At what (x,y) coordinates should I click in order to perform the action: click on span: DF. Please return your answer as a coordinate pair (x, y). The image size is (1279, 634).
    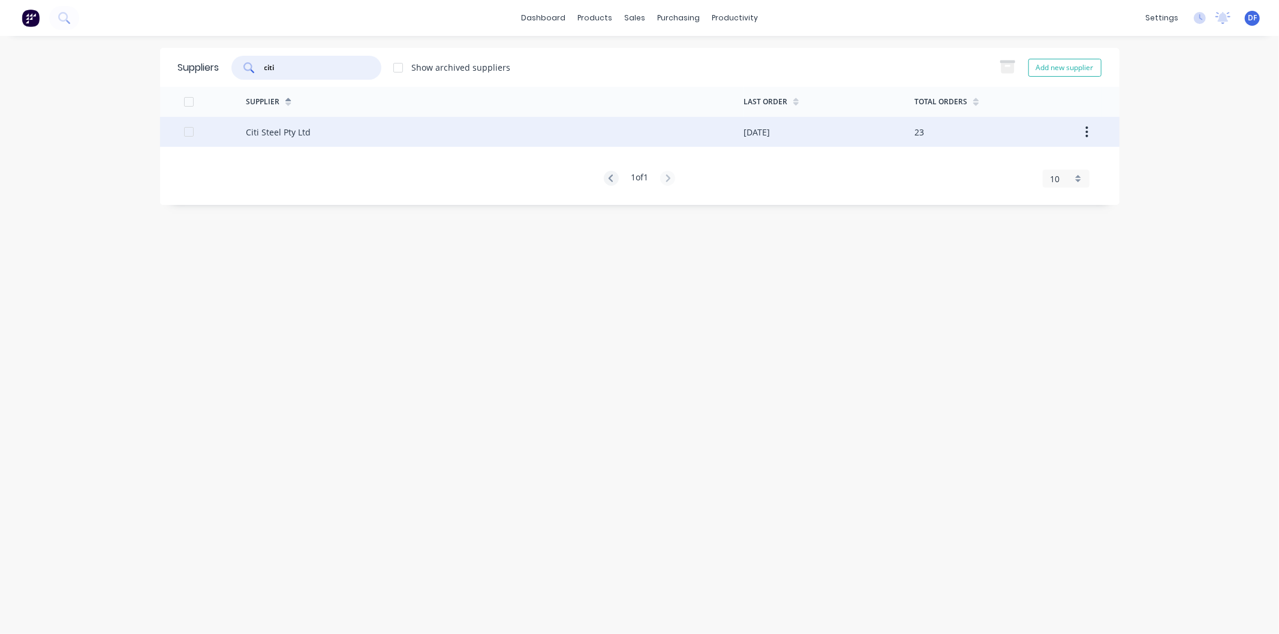
    Looking at the image, I should click on (1252, 18).